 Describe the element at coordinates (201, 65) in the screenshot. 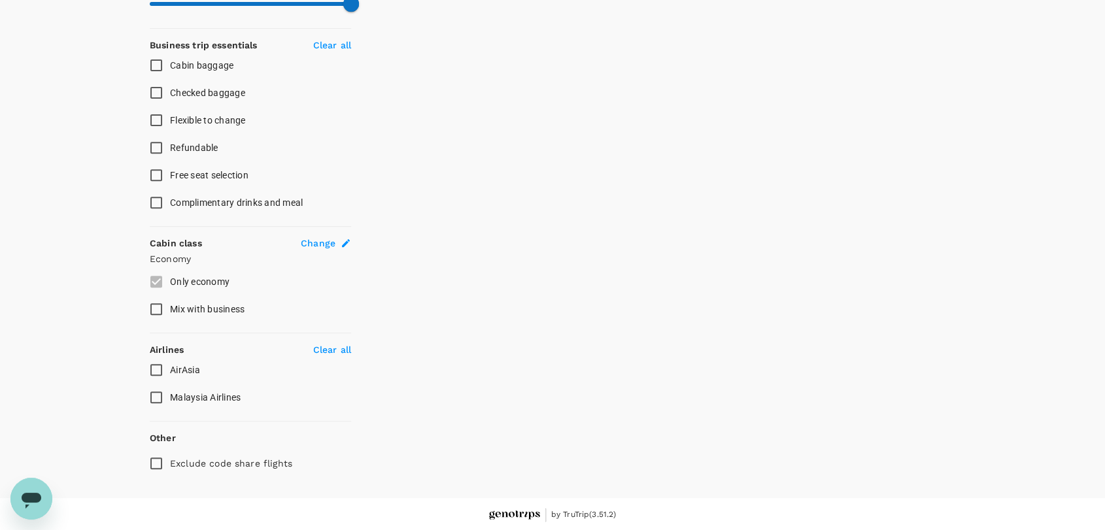

I see `span: Cabin baggage` at that location.